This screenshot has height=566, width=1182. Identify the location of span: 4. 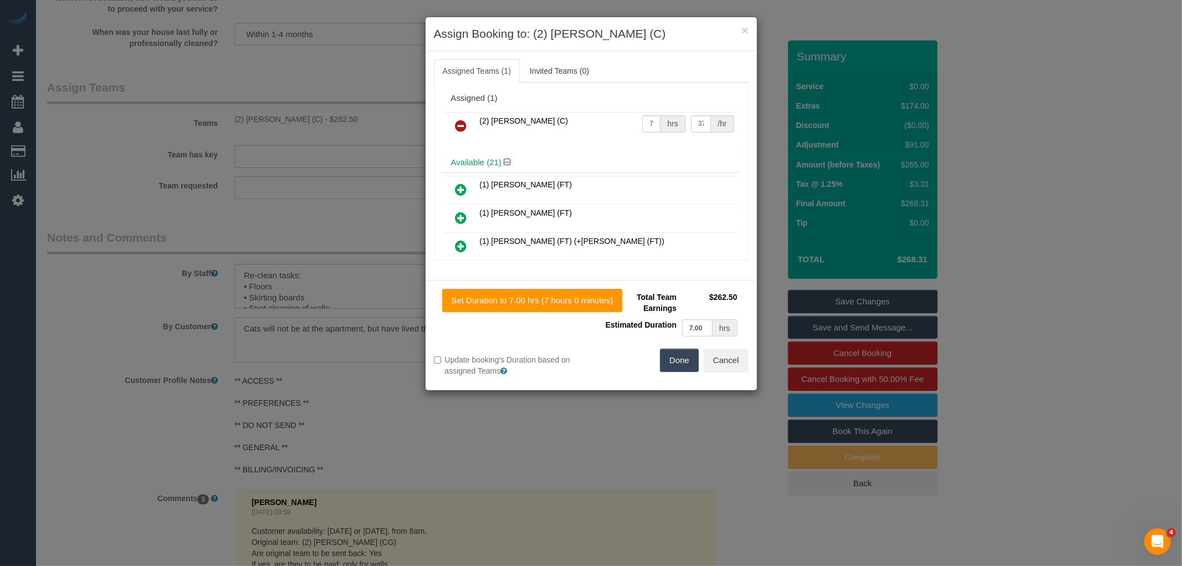
(1172, 533).